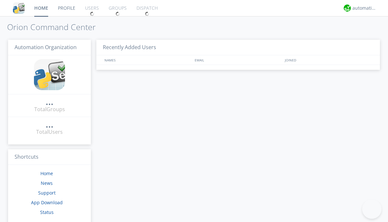 The height and width of the screenshot is (222, 388). What do you see at coordinates (365, 8) in the screenshot?
I see `div: automation+atlas` at bounding box center [365, 8].